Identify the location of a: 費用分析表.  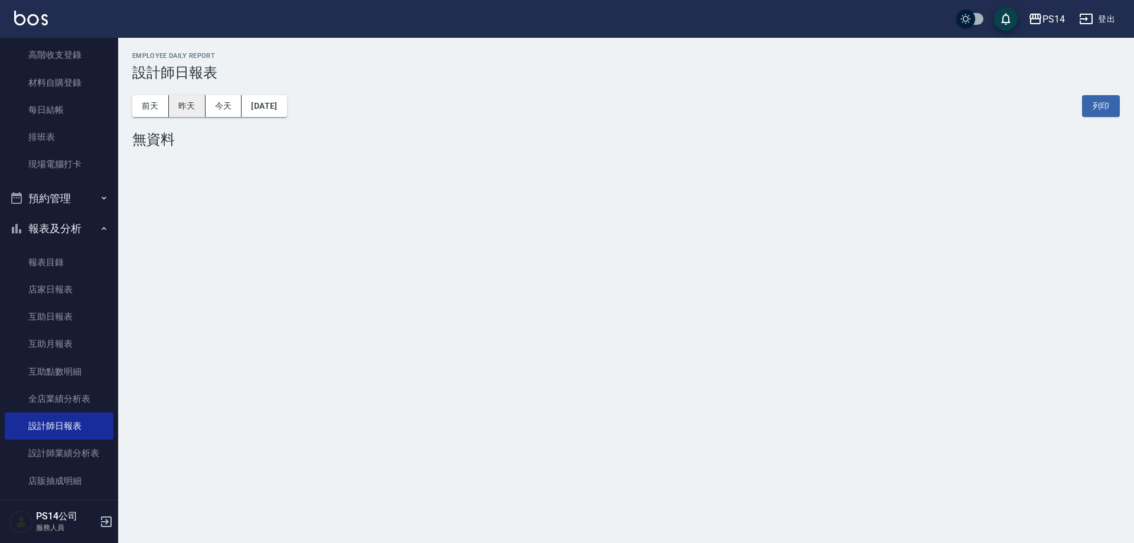
(59, 508).